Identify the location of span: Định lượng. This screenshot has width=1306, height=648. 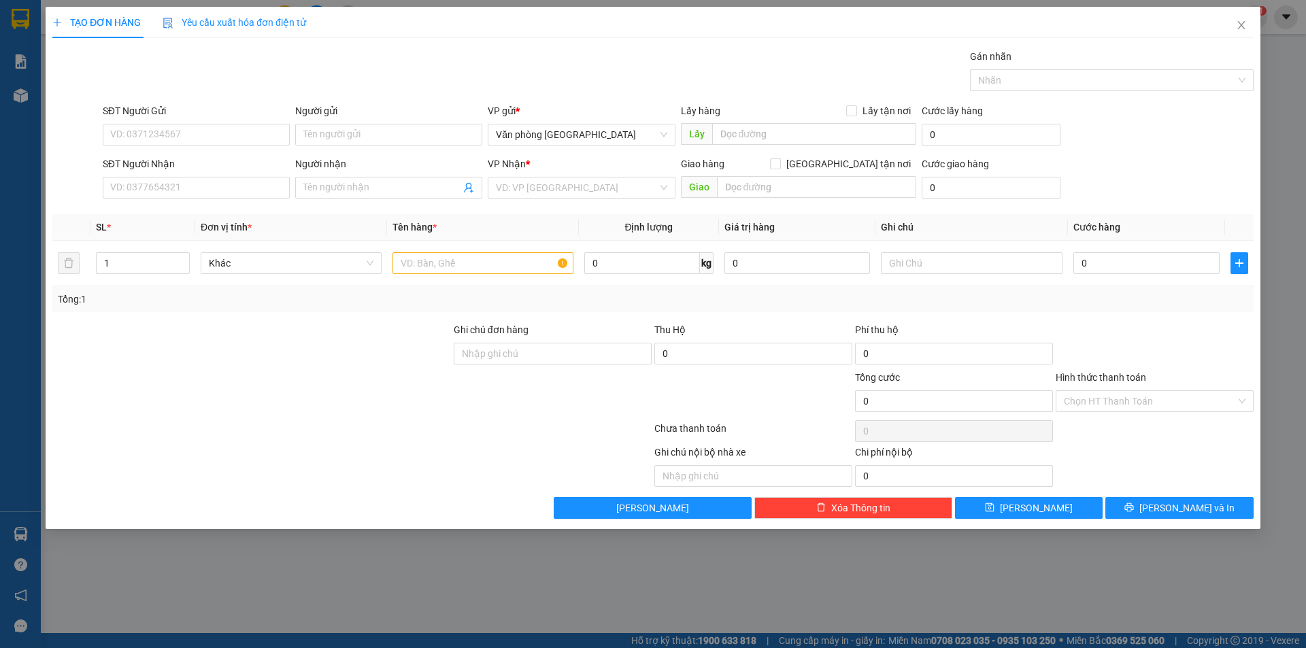
(649, 227).